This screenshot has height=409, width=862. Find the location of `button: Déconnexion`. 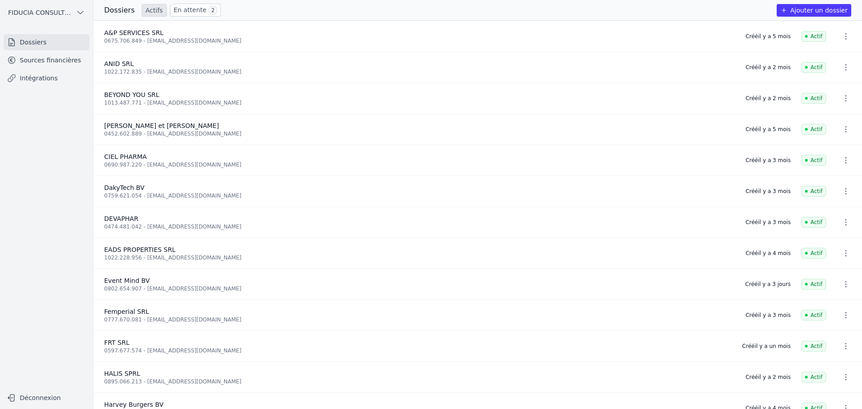

button: Déconnexion is located at coordinates (46, 398).